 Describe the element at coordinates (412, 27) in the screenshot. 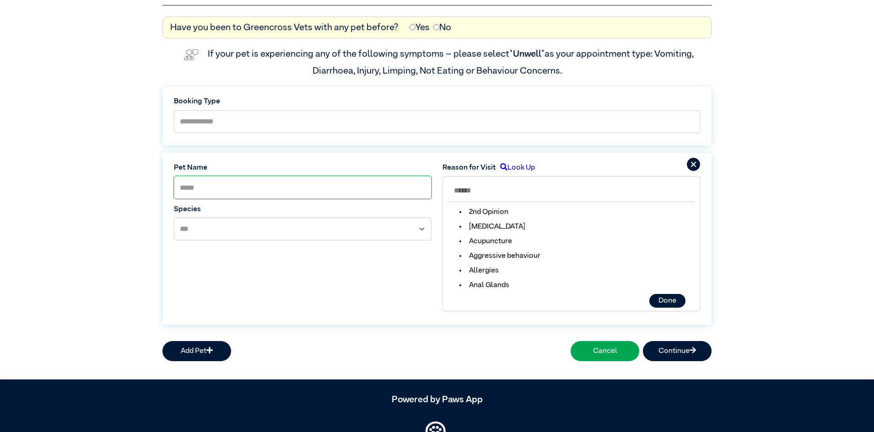

I see `input: Yes` at that location.